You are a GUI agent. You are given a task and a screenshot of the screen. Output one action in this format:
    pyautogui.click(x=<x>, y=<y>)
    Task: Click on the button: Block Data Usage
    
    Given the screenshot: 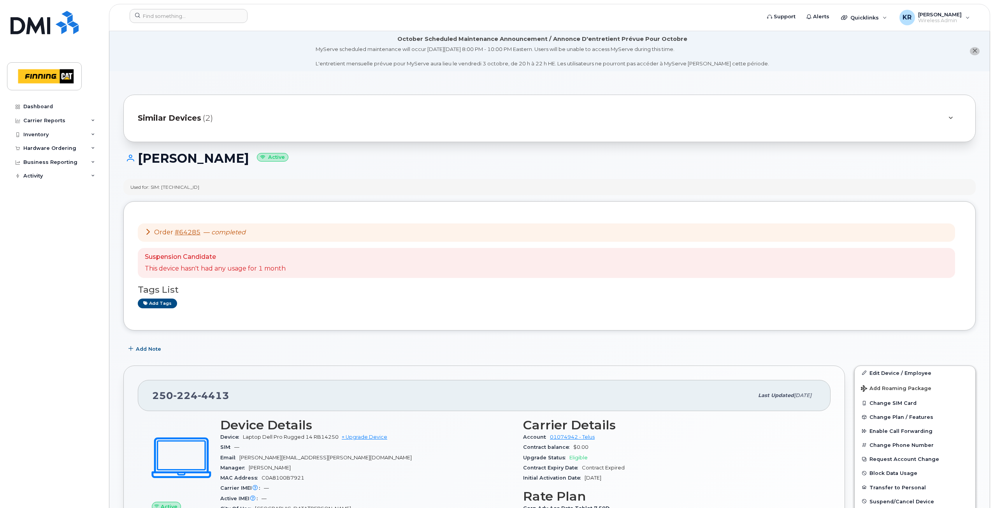 What is the action you would take?
    pyautogui.click(x=915, y=473)
    